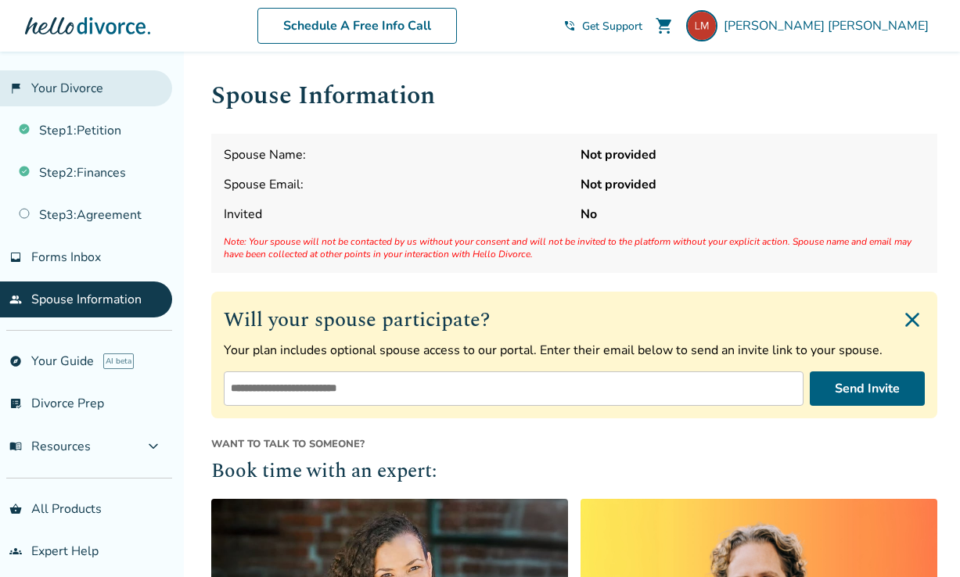 This screenshot has width=960, height=577. What do you see at coordinates (396, 155) in the screenshot?
I see `span: Spouse Name:` at bounding box center [396, 155].